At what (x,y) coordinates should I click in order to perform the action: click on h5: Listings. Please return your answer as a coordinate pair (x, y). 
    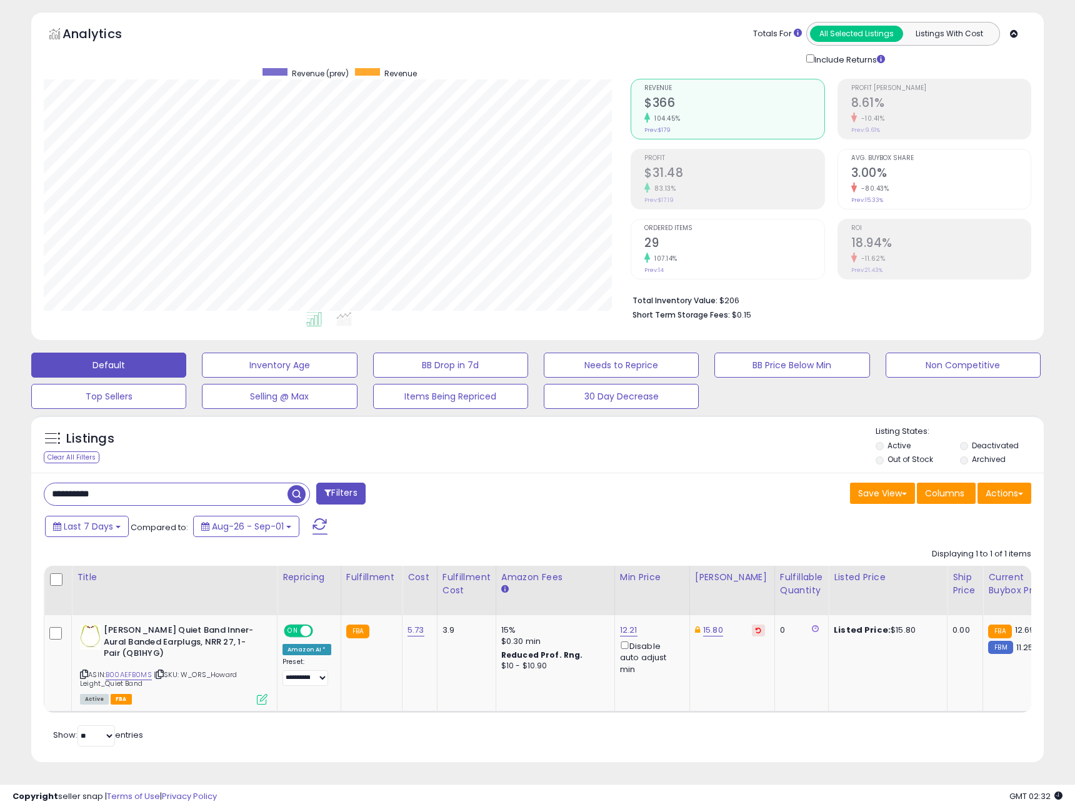
    Looking at the image, I should click on (90, 439).